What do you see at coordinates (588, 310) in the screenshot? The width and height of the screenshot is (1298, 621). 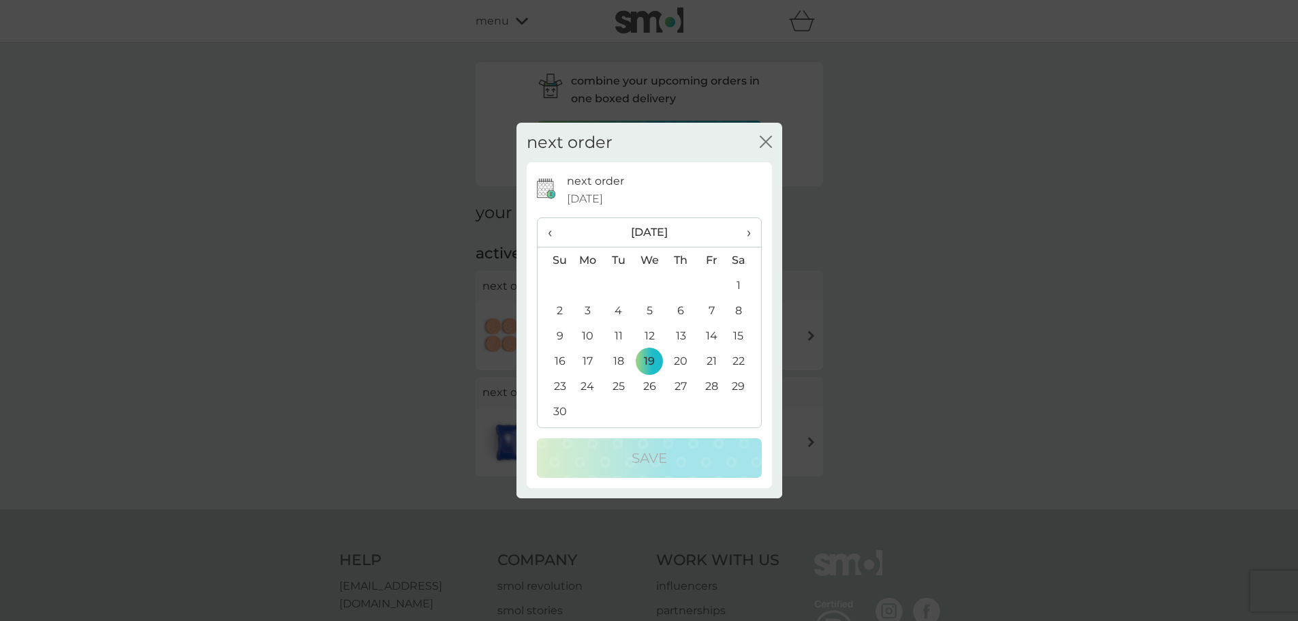 I see `td: 3` at bounding box center [588, 310].